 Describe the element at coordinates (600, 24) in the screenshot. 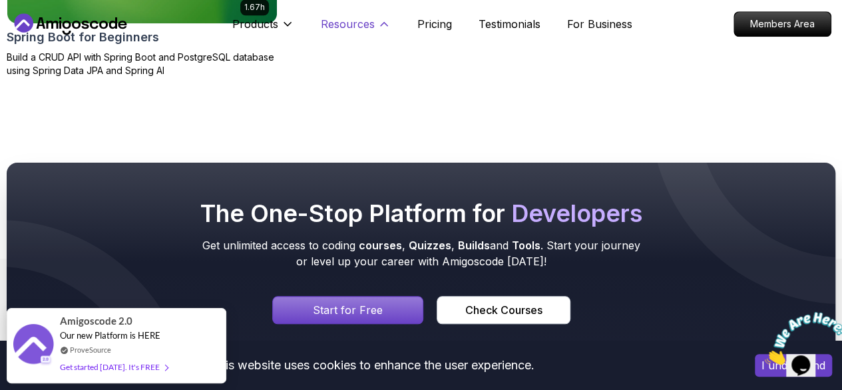

I see `a: For Business` at that location.